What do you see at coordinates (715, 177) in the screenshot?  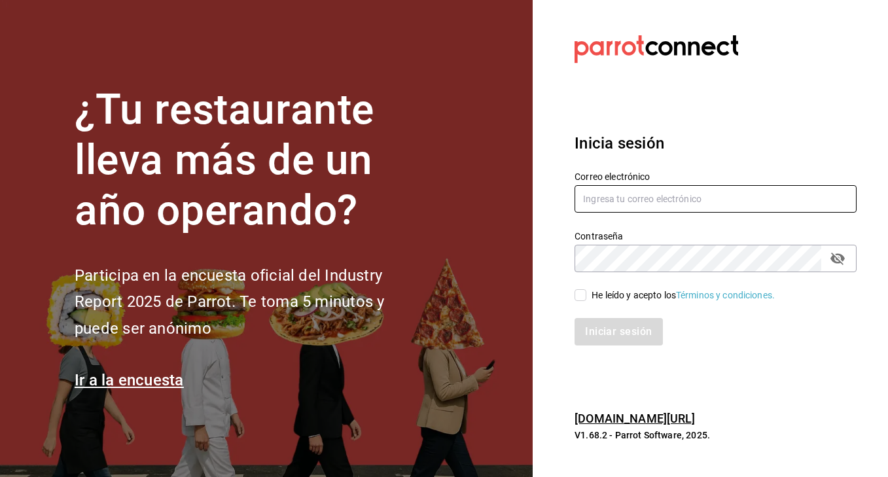 I see `label: Correo electrónico` at bounding box center [715, 177].